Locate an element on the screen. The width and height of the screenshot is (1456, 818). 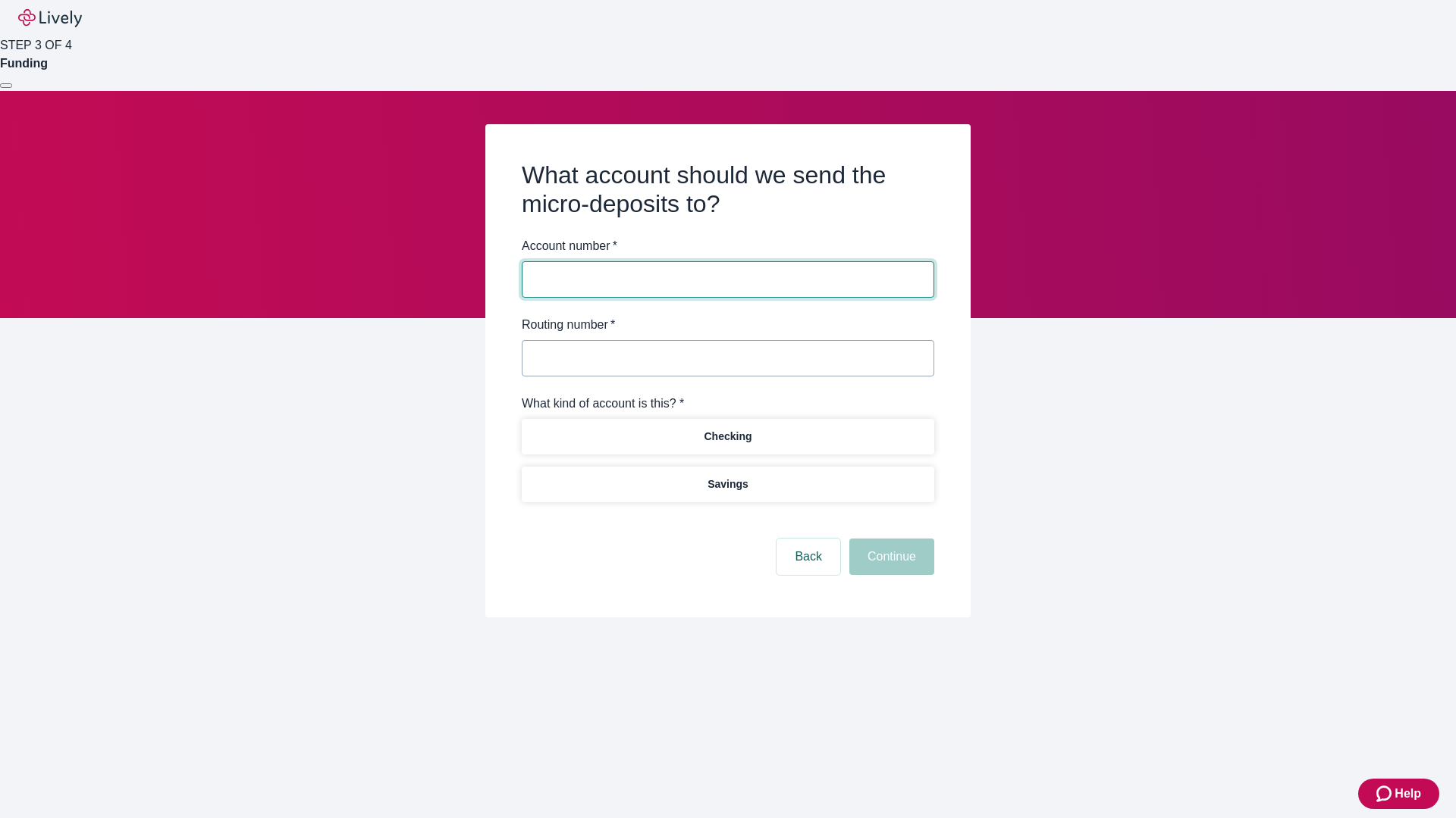
svg: Zendesk support icon is located at coordinates (1385, 794).